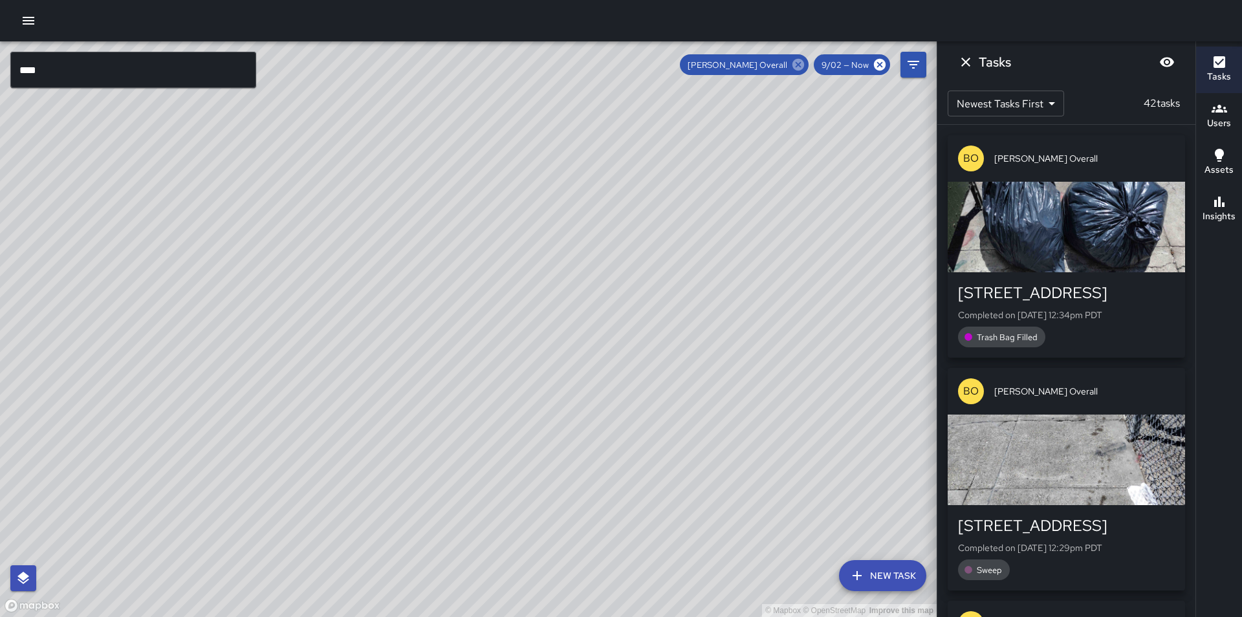 The image size is (1242, 617). What do you see at coordinates (1219, 124) in the screenshot?
I see `h6: Users` at bounding box center [1219, 124].